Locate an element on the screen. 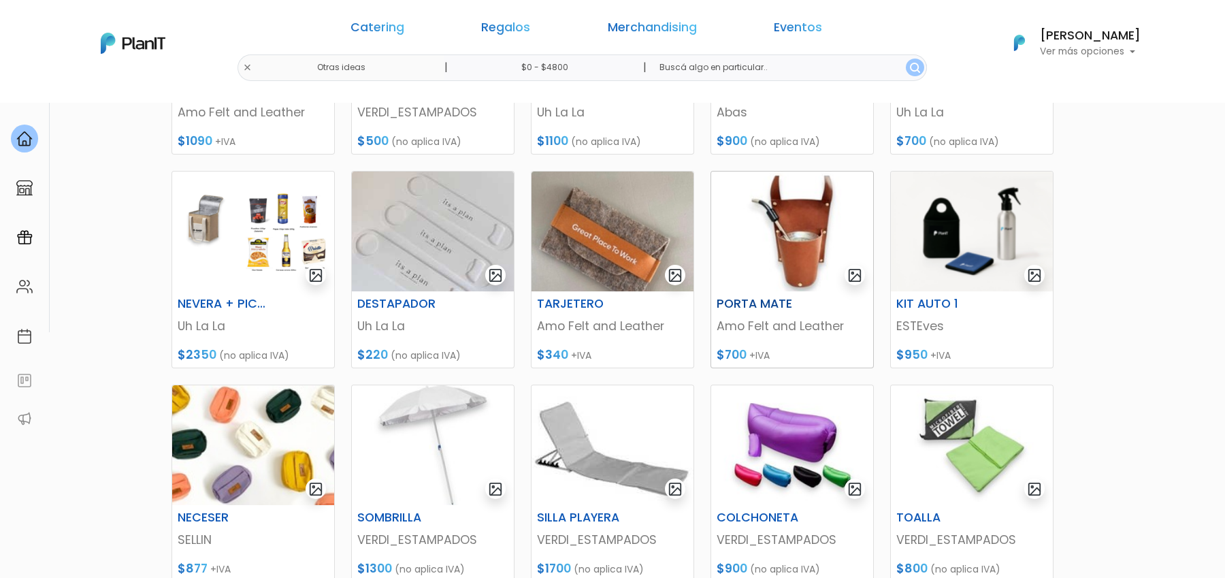 This screenshot has height=578, width=1225. h6: SOMBRILLA is located at coordinates (405, 517).